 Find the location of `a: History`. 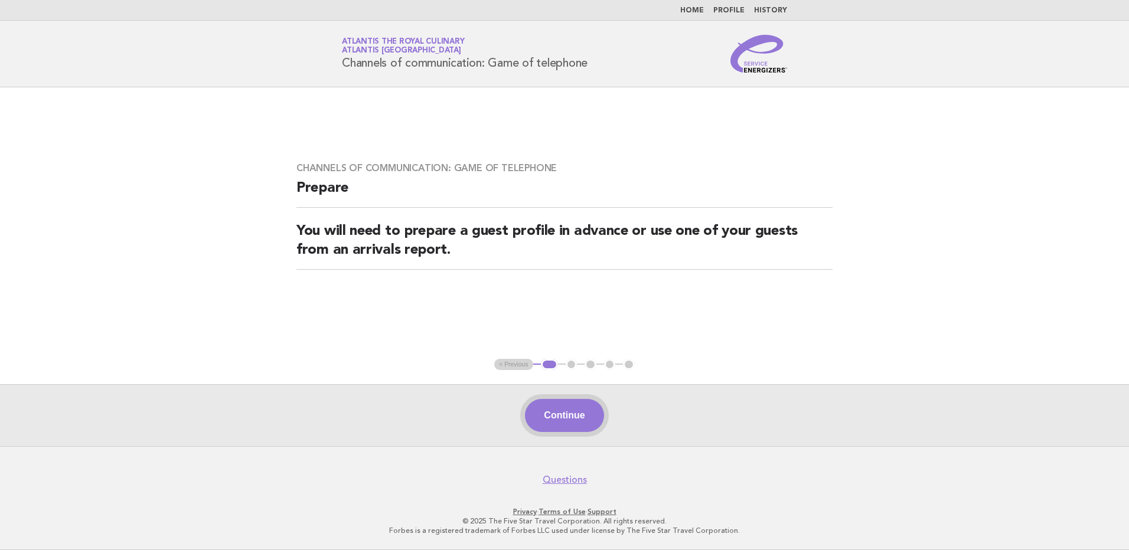

a: History is located at coordinates (771, 11).